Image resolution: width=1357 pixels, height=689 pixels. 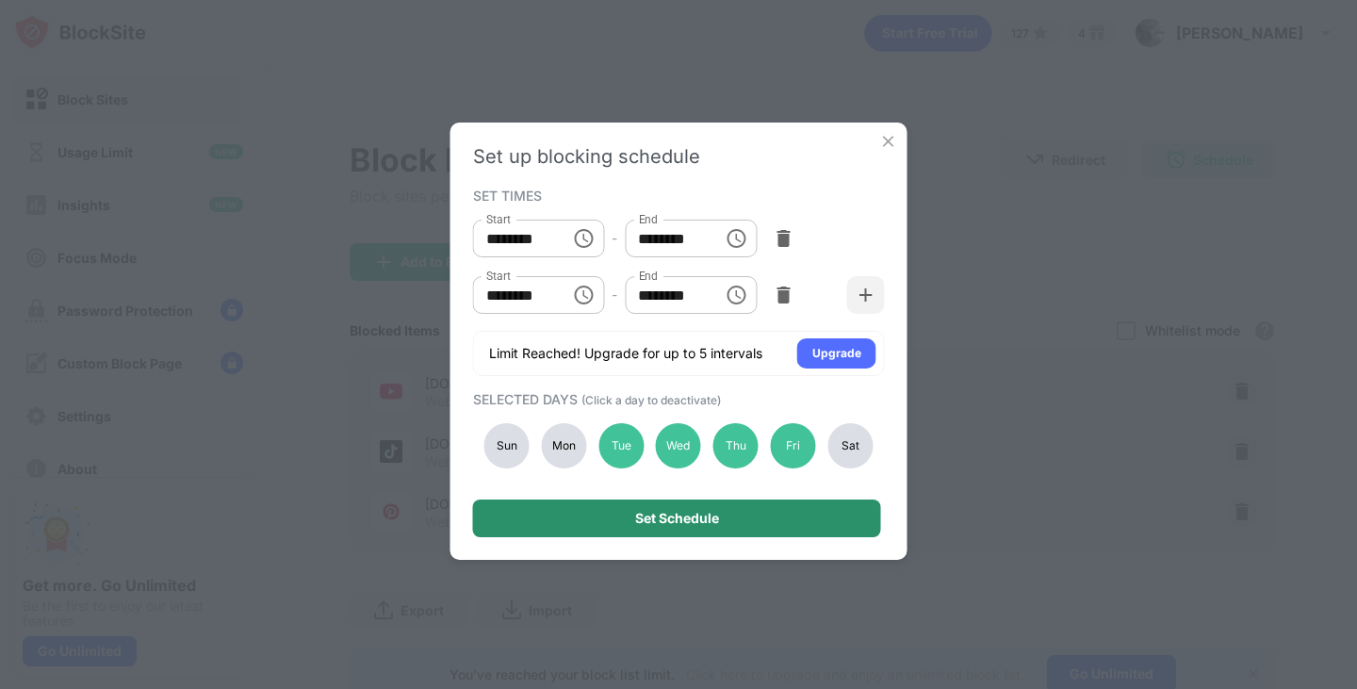 I want to click on div: SELECTED DAYS, so click(x=677, y=399).